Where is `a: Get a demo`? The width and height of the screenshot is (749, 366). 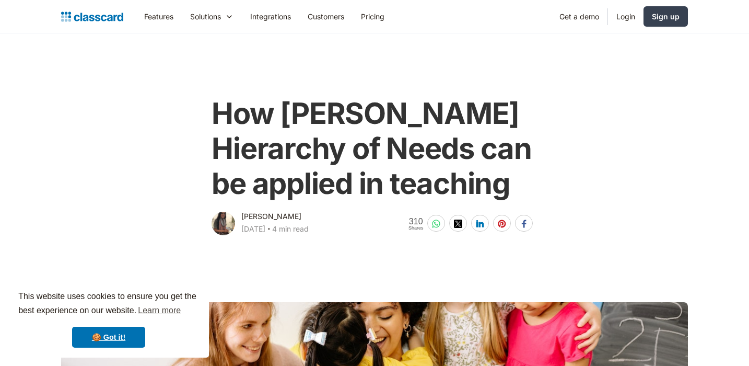
a: Get a demo is located at coordinates (579, 16).